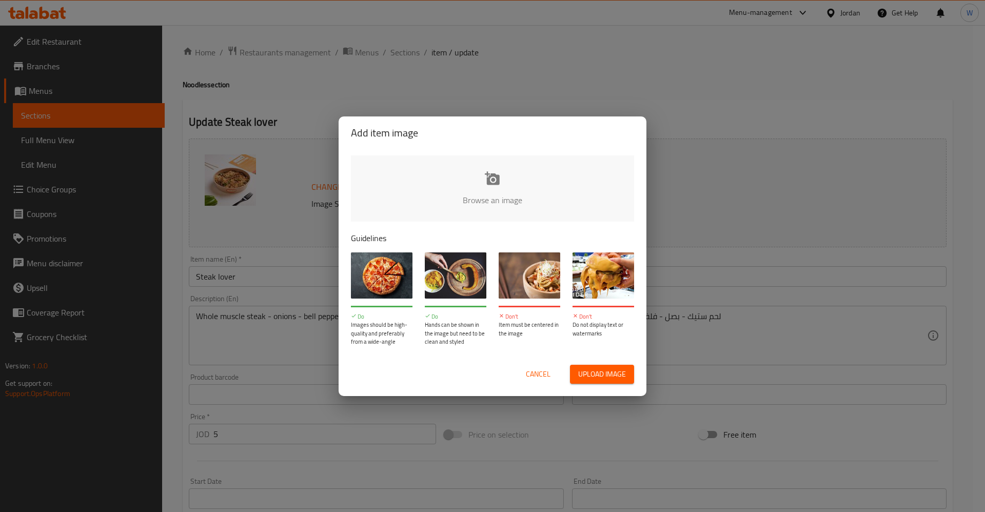 This screenshot has width=985, height=512. Describe the element at coordinates (493, 238) in the screenshot. I see `p: Guidelines` at that location.